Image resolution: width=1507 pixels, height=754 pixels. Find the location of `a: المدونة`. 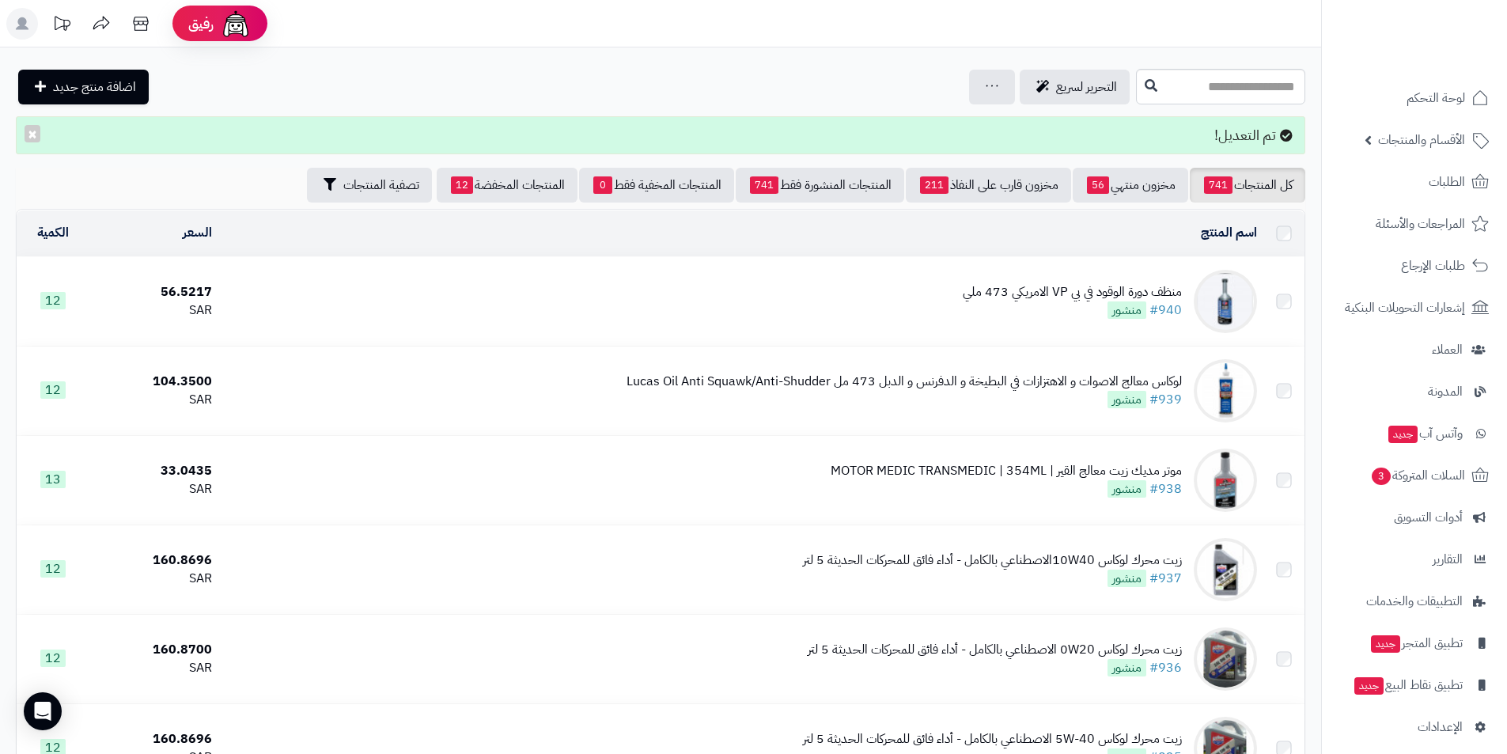

a: المدونة is located at coordinates (1414, 392).